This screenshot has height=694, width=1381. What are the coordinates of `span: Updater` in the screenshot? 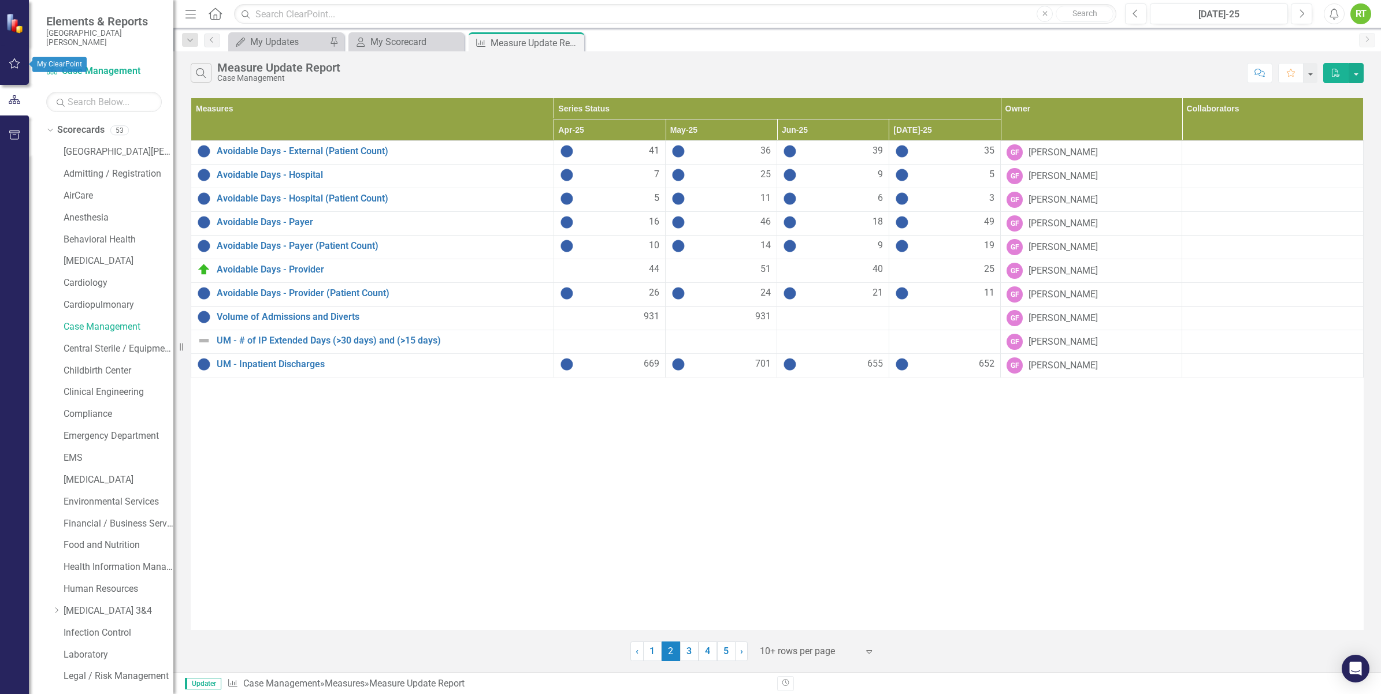 It's located at (203, 684).